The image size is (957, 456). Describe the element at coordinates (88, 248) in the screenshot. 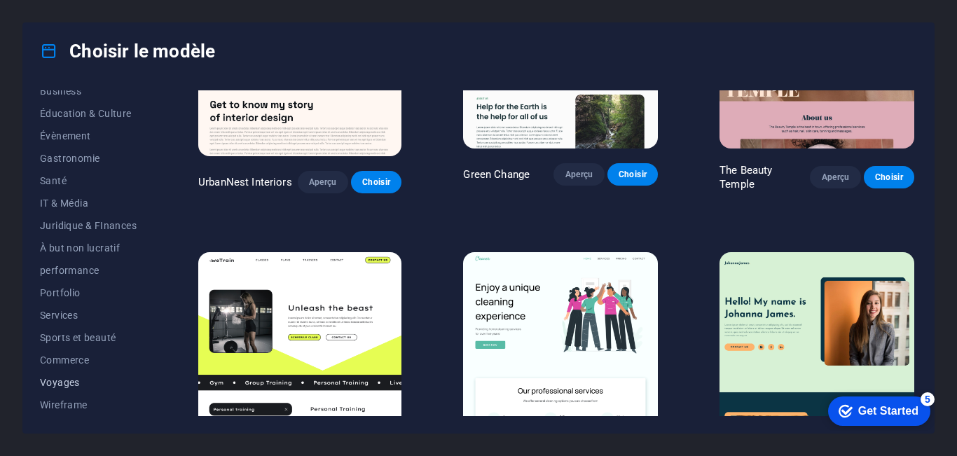

I see `span: À but non lucratif` at that location.